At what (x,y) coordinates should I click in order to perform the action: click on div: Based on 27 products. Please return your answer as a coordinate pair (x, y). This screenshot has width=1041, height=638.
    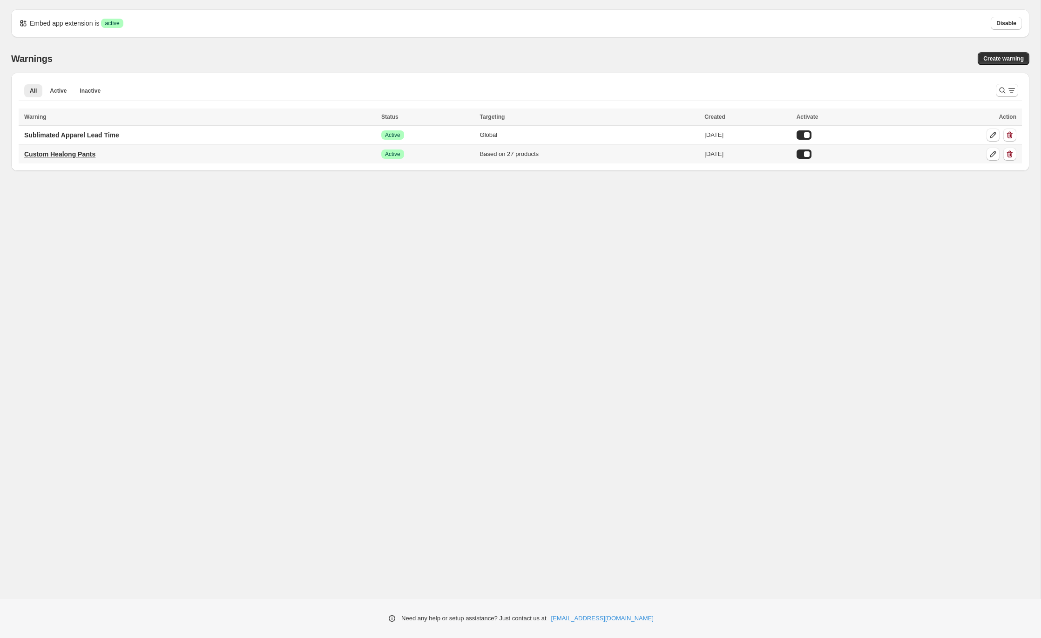
    Looking at the image, I should click on (589, 154).